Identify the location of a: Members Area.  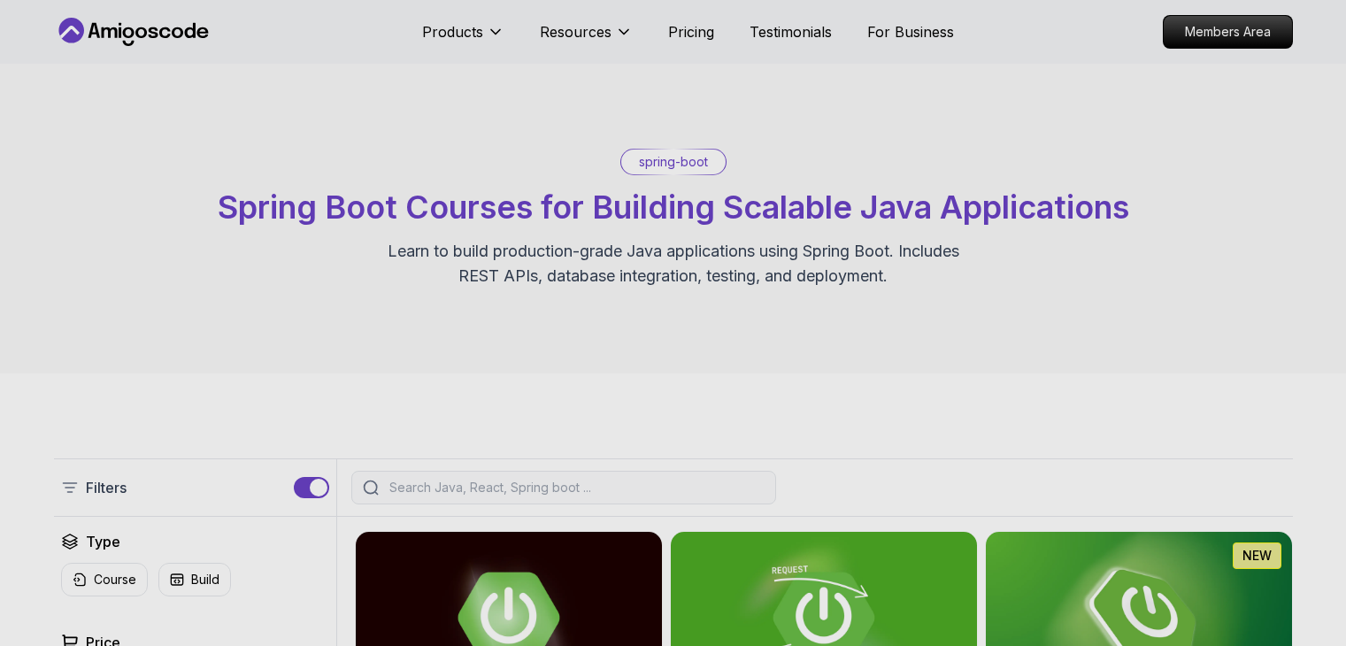
(1228, 32).